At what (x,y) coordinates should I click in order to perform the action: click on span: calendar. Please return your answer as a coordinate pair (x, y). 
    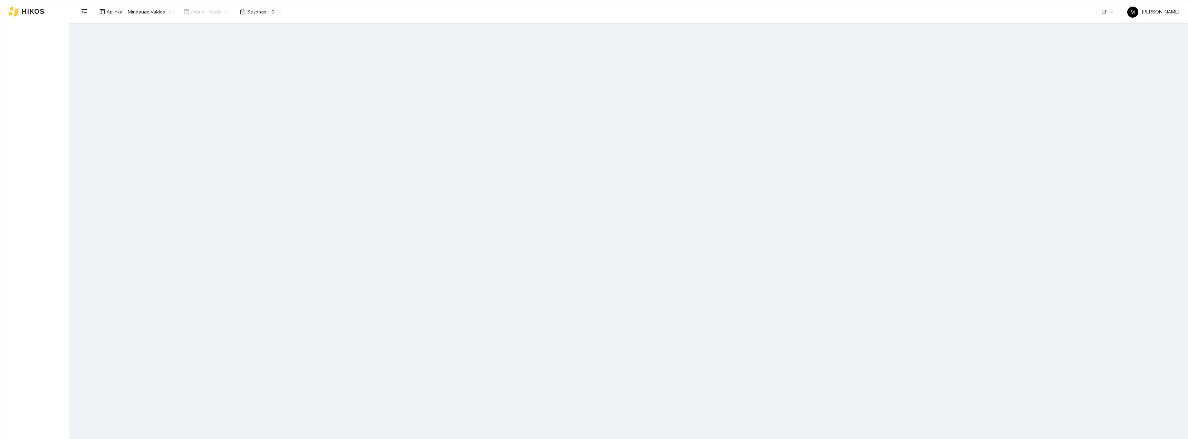
    Looking at the image, I should click on (243, 12).